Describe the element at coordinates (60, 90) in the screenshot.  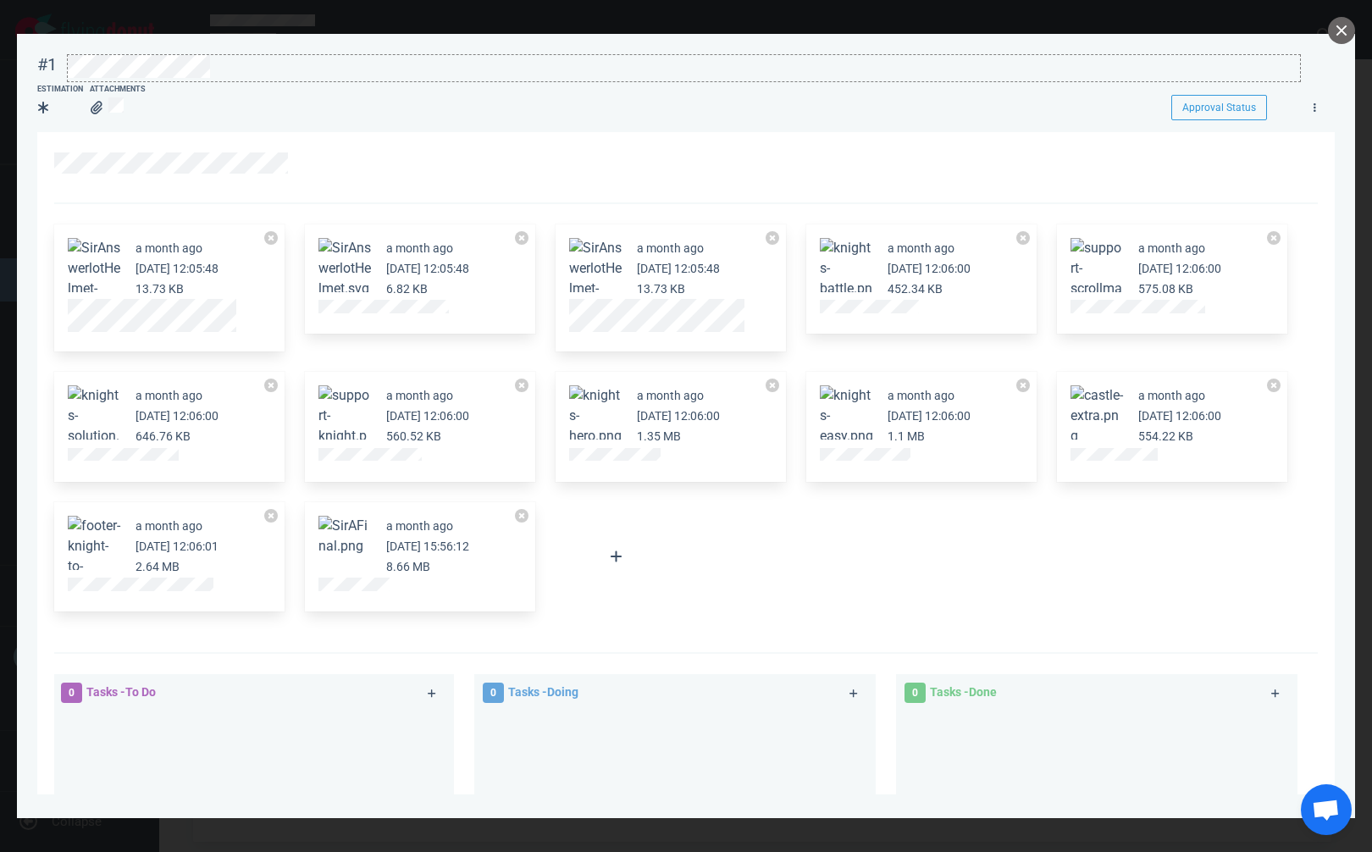
I see `div: Estimation` at that location.